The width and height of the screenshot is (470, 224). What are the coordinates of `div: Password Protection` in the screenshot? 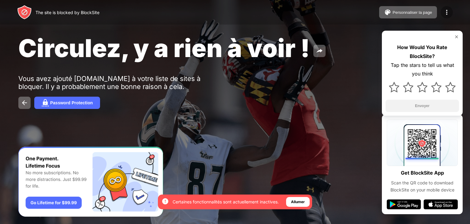 It's located at (71, 103).